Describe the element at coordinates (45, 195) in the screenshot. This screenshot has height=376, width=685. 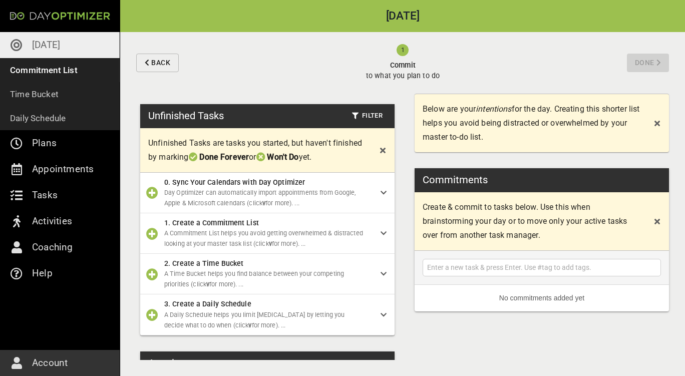
I see `p: Tasks` at that location.